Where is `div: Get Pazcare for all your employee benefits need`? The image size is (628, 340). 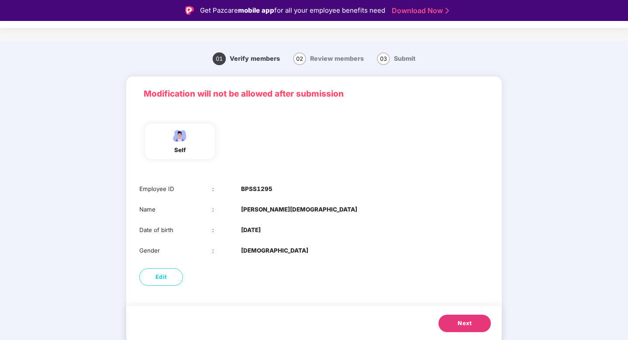
div: Get Pazcare for all your employee benefits need is located at coordinates (293, 10).